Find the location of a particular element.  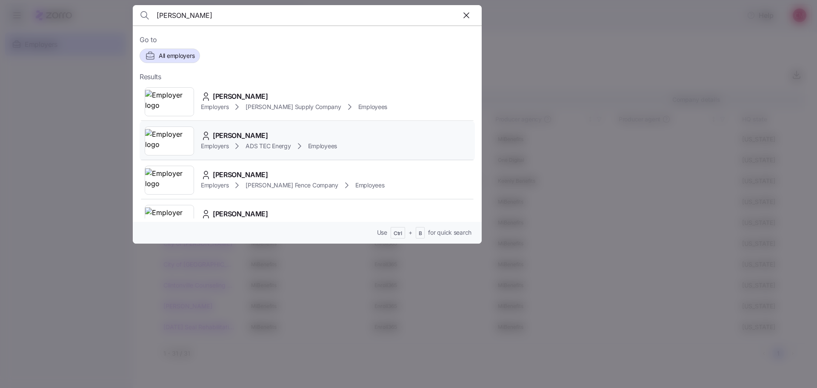

span: for quick search is located at coordinates (450, 232).